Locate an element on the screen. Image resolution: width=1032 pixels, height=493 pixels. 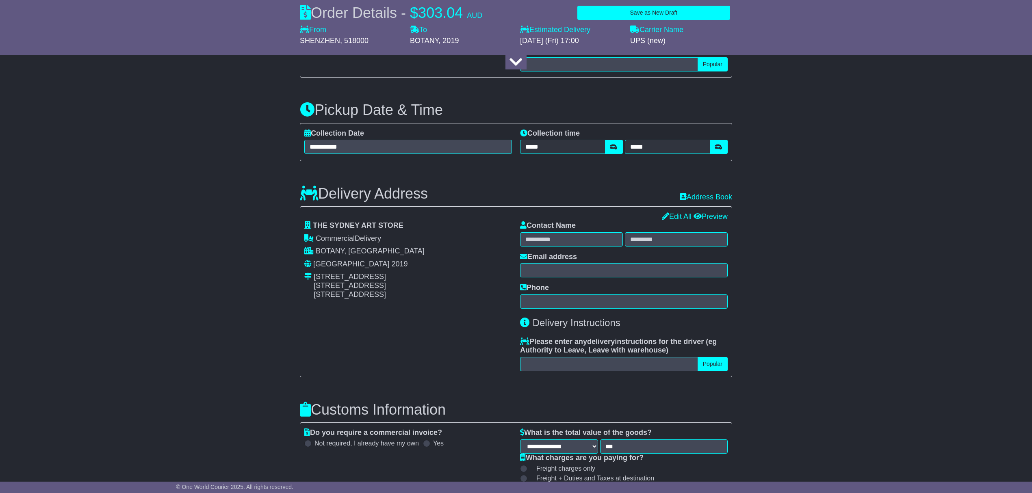
label: What is the total value of the goods? is located at coordinates (586, 433).